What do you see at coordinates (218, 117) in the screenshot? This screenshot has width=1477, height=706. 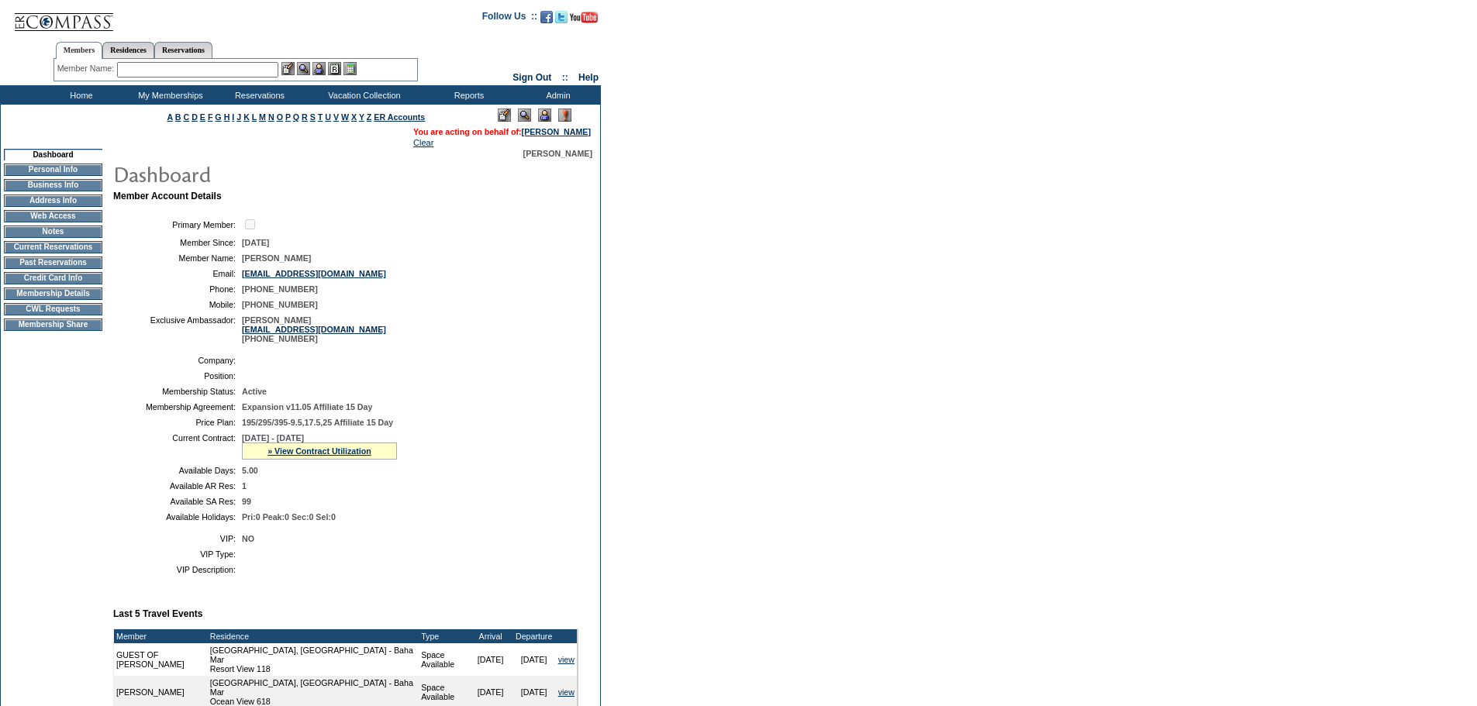 I see `a: G` at bounding box center [218, 117].